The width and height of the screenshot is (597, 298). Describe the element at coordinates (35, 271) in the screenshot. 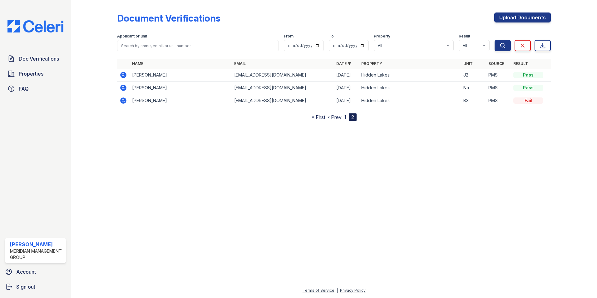

I see `a: Account` at that location.